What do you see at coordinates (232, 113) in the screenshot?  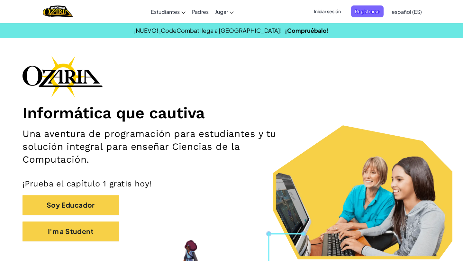 I see `h1: Informática que cautiva` at bounding box center [232, 113].